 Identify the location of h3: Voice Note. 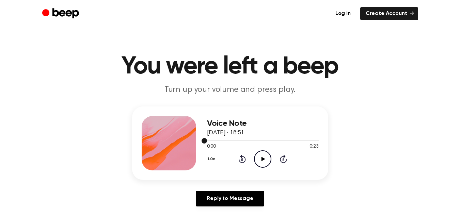
(263, 124).